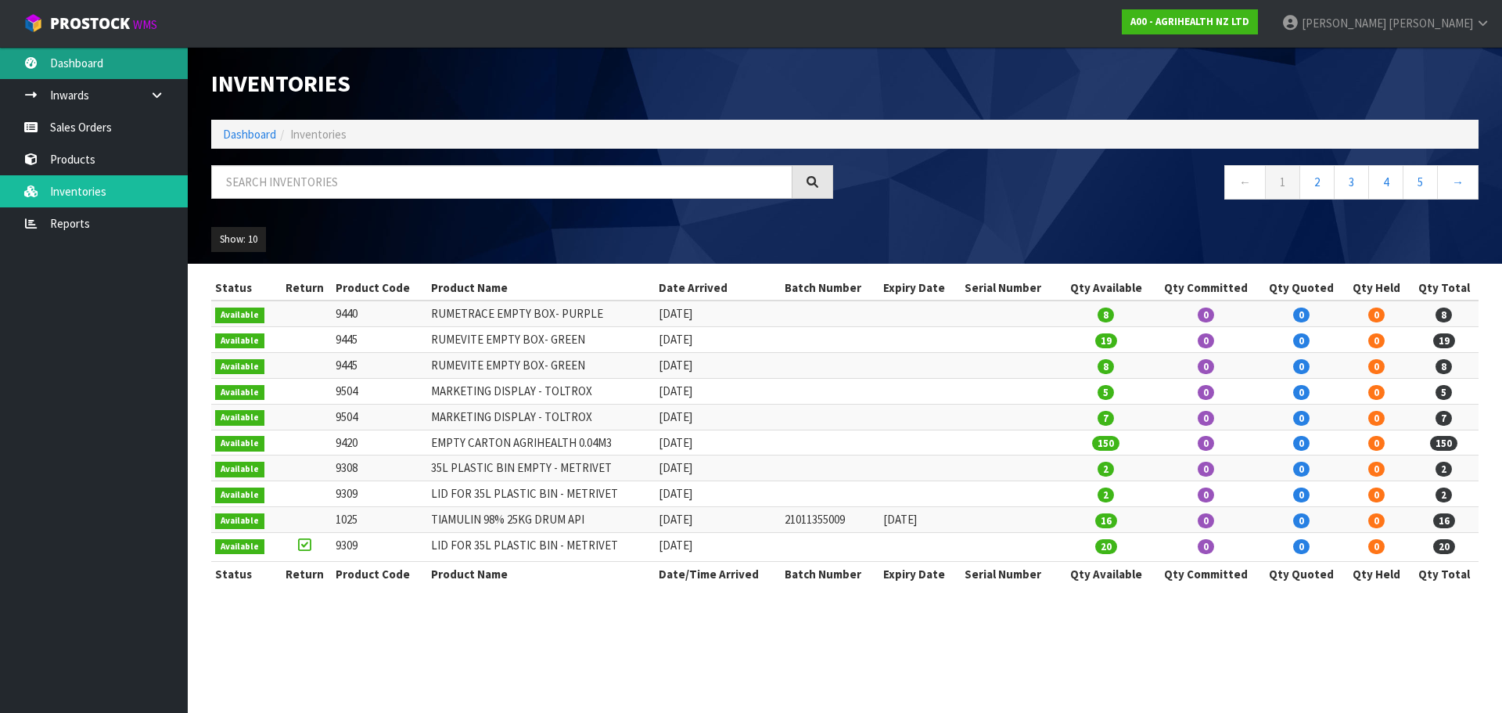 The height and width of the screenshot is (713, 1502). Describe the element at coordinates (1444, 340) in the screenshot. I see `span: 19` at that location.